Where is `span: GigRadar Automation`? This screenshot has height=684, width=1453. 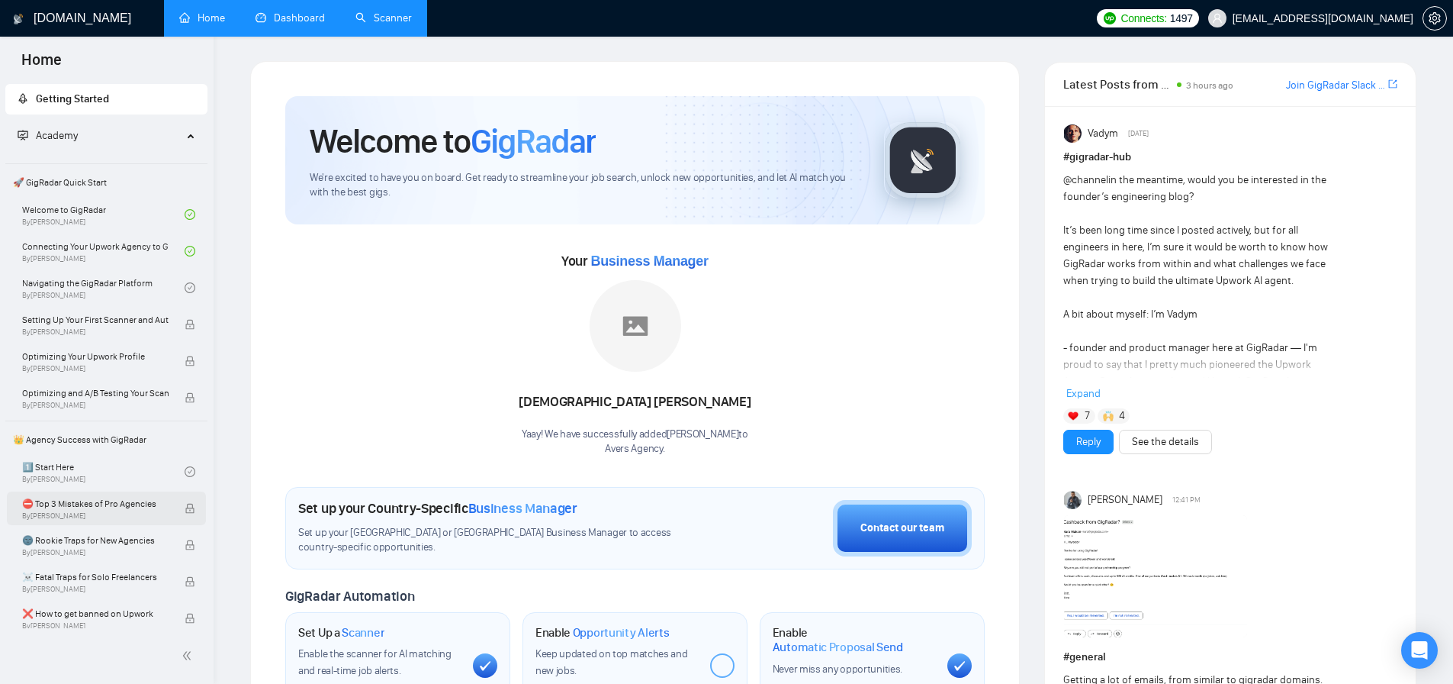
span: GigRadar Automation is located at coordinates (349, 596).